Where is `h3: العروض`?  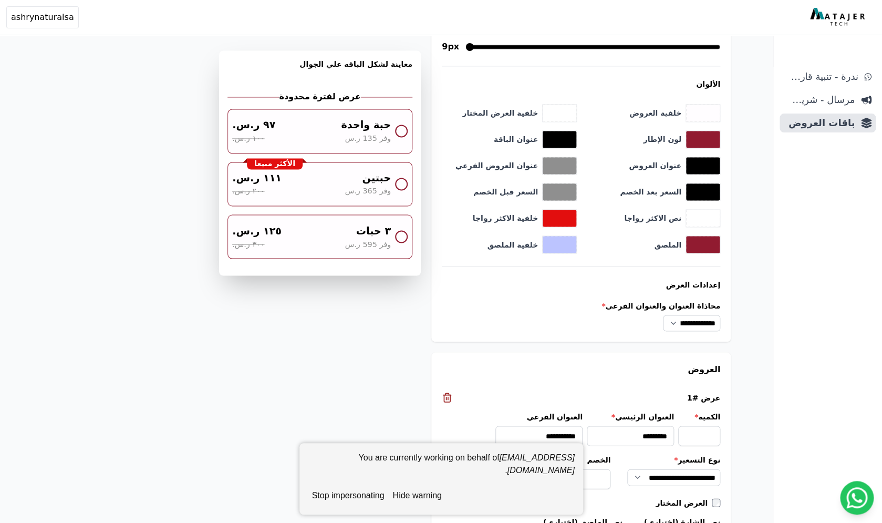
h3: العروض is located at coordinates (581, 369).